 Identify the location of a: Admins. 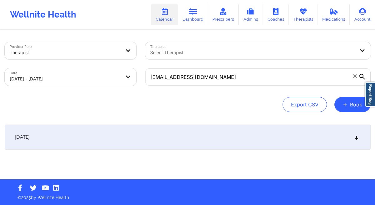
(251, 15).